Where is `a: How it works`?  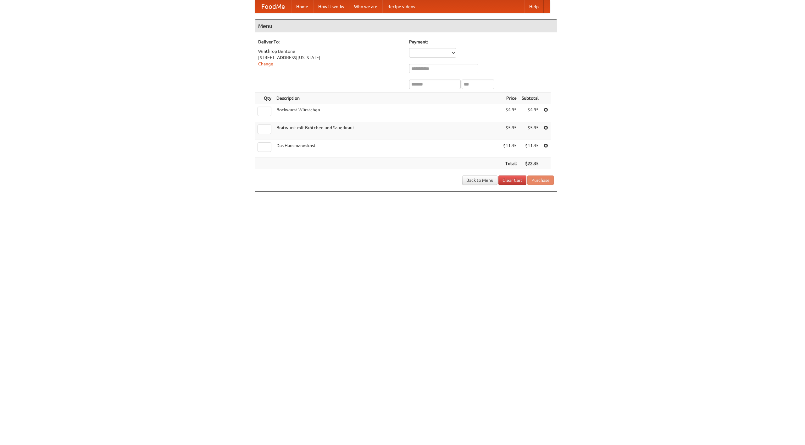 a: How it works is located at coordinates (331, 7).